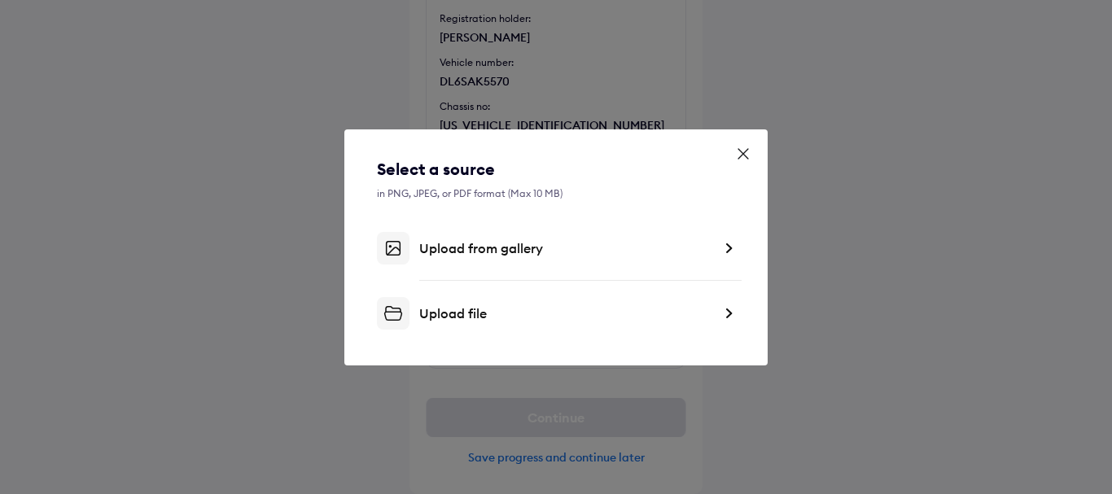 This screenshot has width=1112, height=494. I want to click on div: Upload from gallery, so click(566, 248).